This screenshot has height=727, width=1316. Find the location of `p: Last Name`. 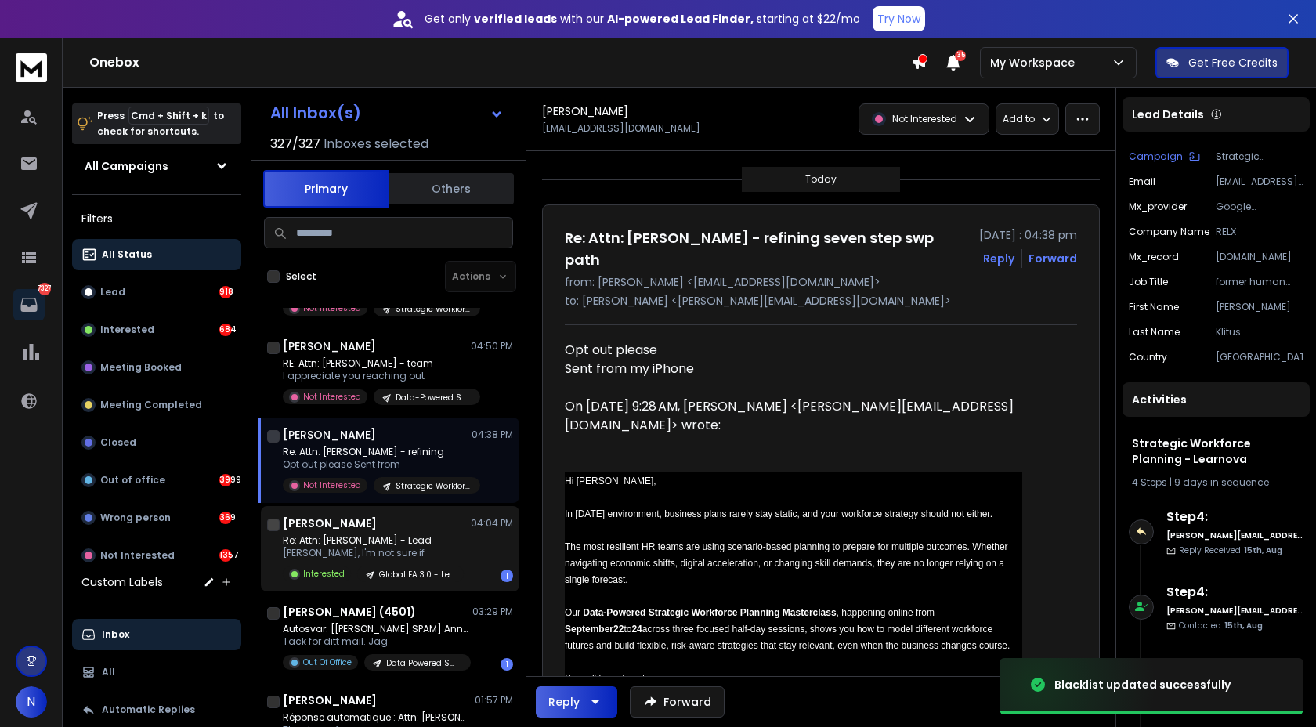

p: Last Name is located at coordinates (1154, 332).